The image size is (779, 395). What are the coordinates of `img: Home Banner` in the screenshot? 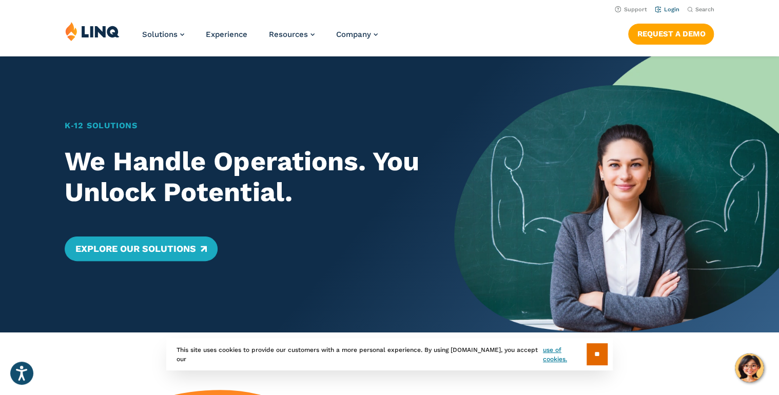 It's located at (616, 194).